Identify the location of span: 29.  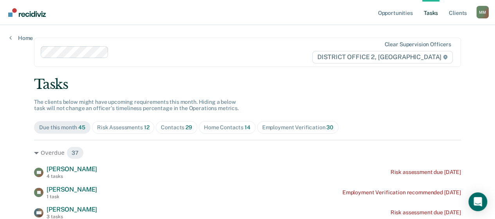
(188, 127).